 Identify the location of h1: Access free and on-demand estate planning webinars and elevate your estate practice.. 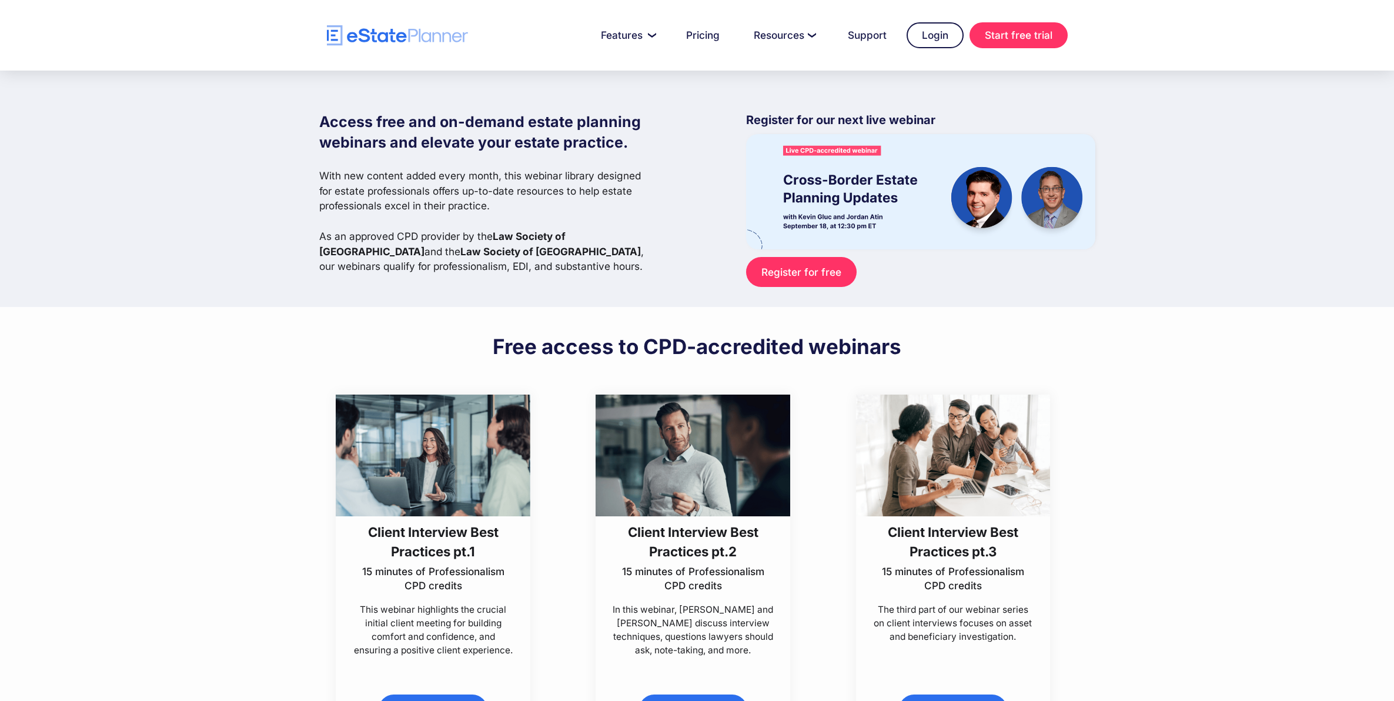
(486, 132).